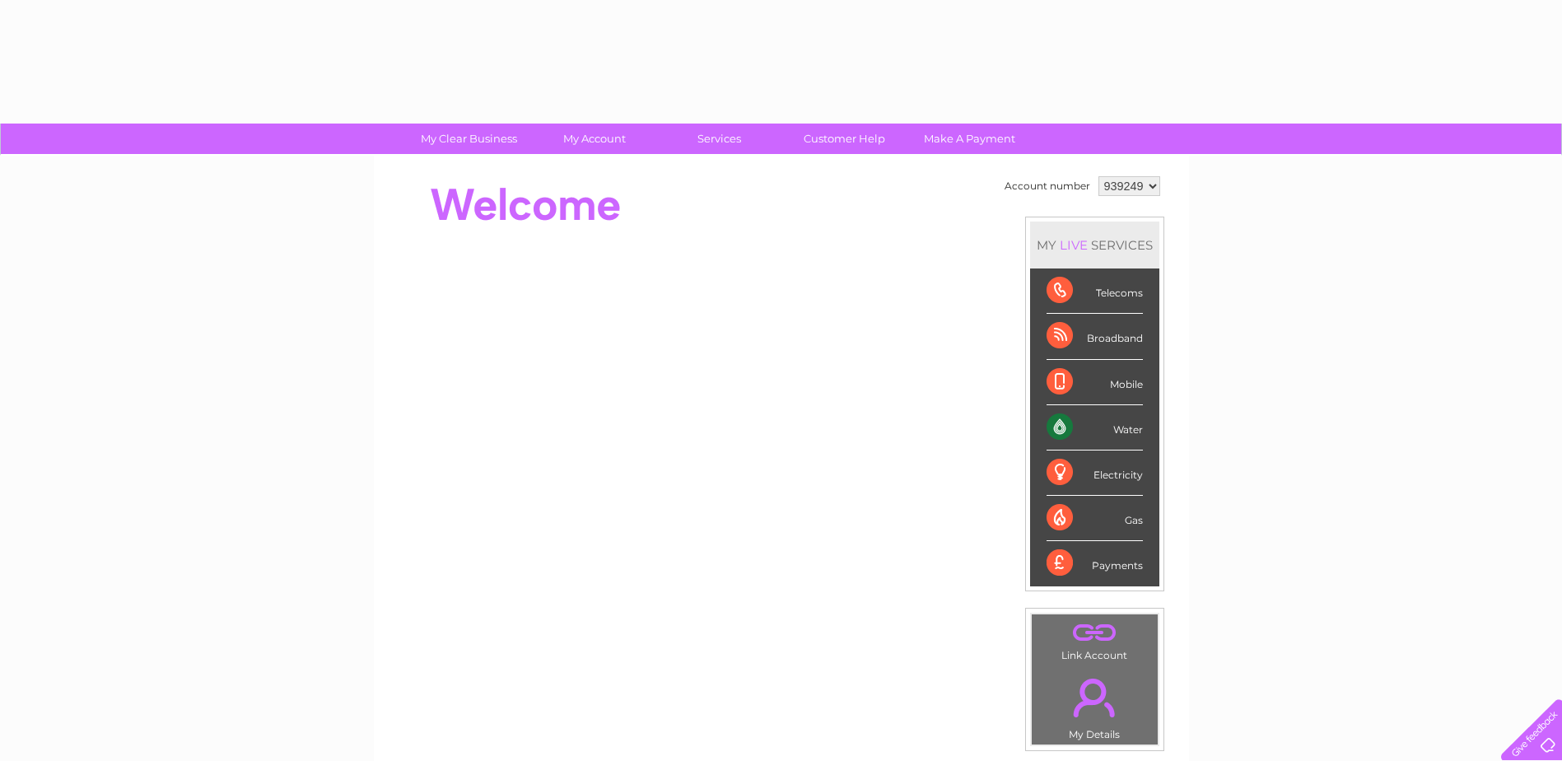 This screenshot has width=1562, height=761. What do you see at coordinates (1094, 705) in the screenshot?
I see `td: My Details` at bounding box center [1094, 705].